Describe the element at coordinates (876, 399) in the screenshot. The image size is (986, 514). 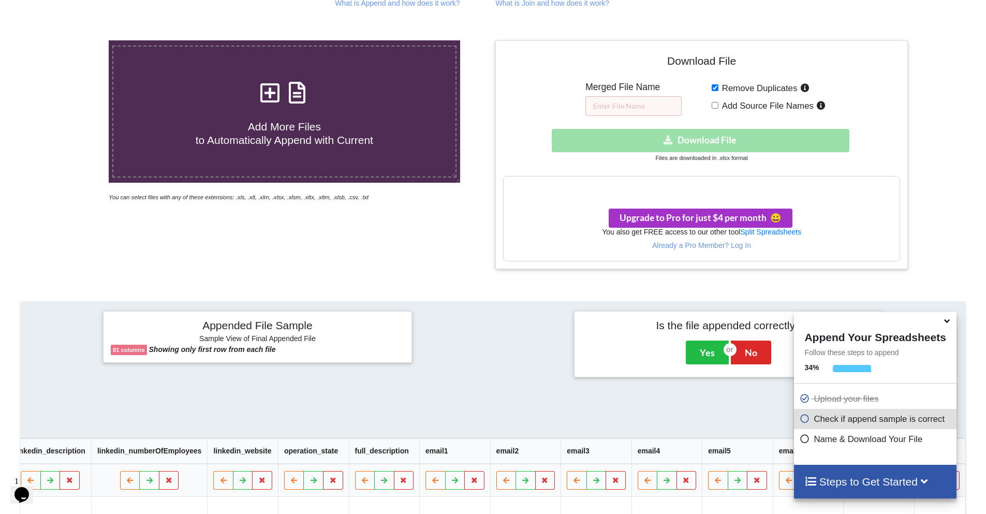
I see `p: Upload your files` at that location.